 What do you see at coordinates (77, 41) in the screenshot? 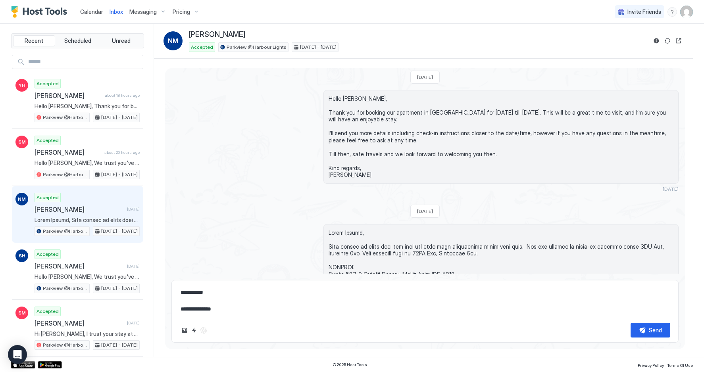
I see `div: tab-group` at bounding box center [77, 41].